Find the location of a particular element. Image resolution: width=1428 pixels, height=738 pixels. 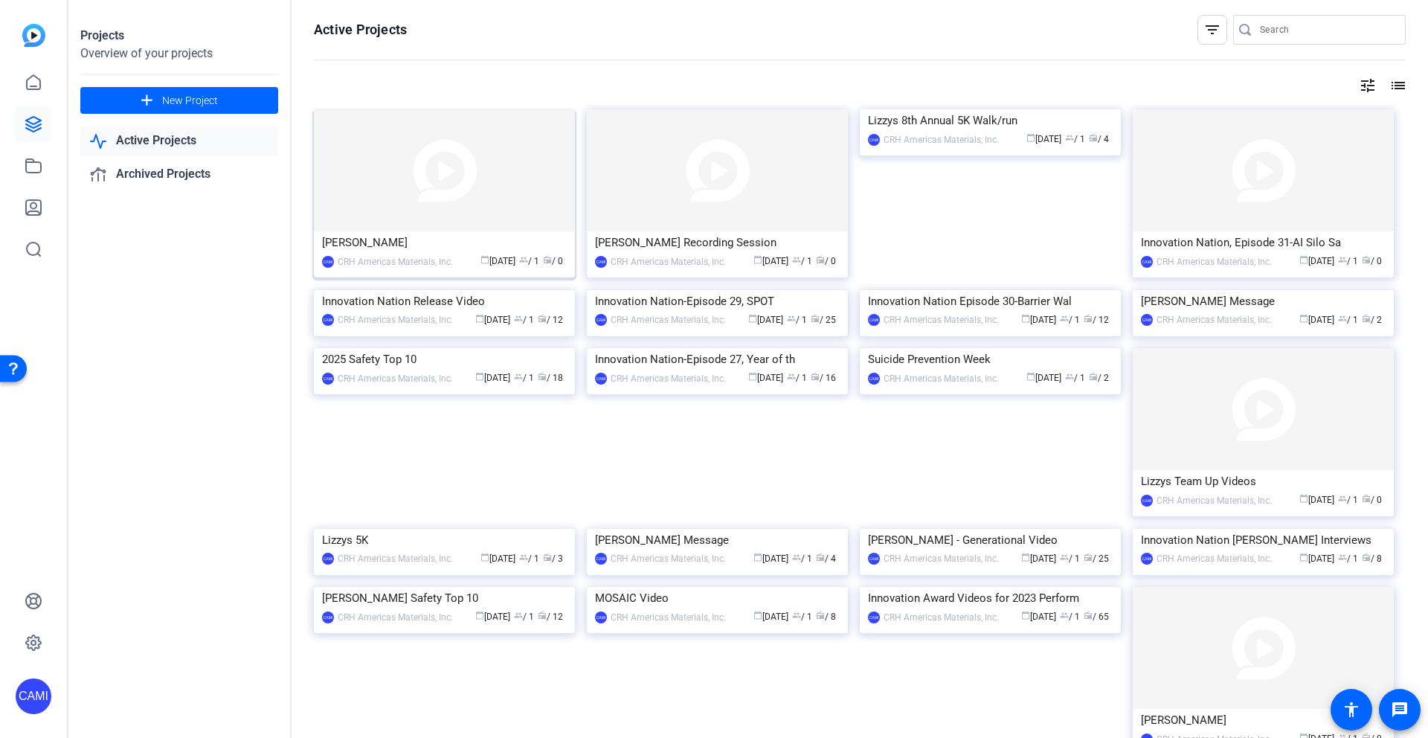

mat-icon: filter_list is located at coordinates (1212, 30).